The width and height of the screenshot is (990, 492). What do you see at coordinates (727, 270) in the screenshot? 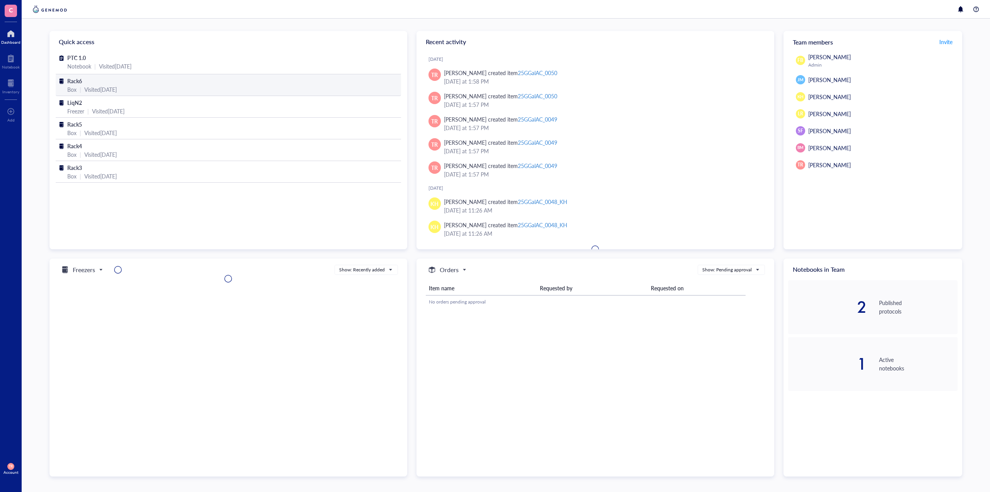
I see `div: Show: Pending approval` at bounding box center [727, 270].